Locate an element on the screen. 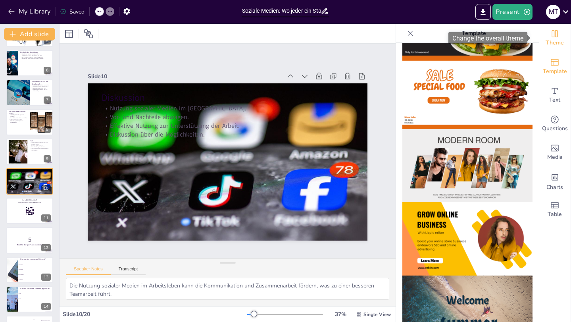 This screenshot has height=322, width=571. div: Add ready made slides is located at coordinates (555, 67).